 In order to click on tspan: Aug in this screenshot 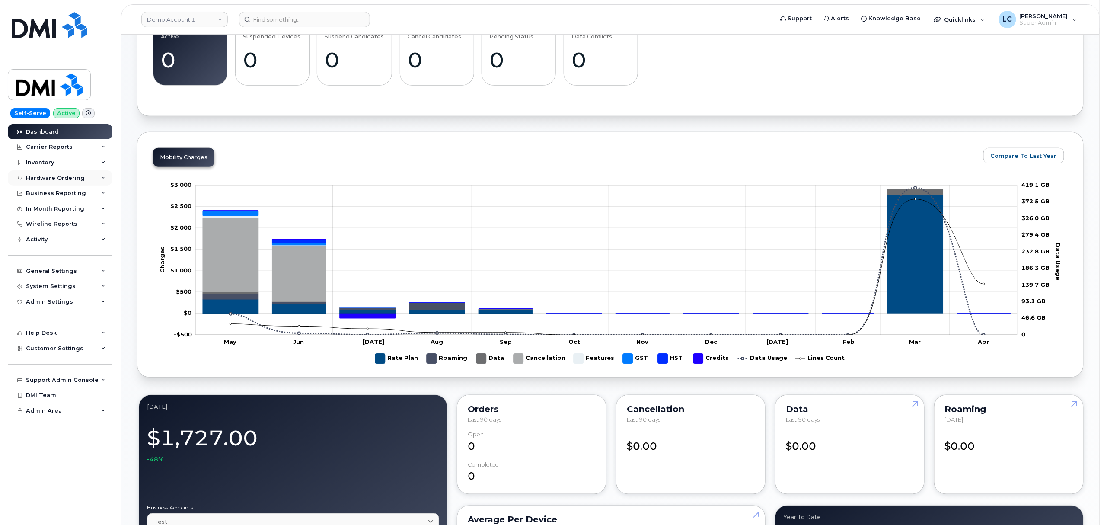, I will do `click(437, 342)`.